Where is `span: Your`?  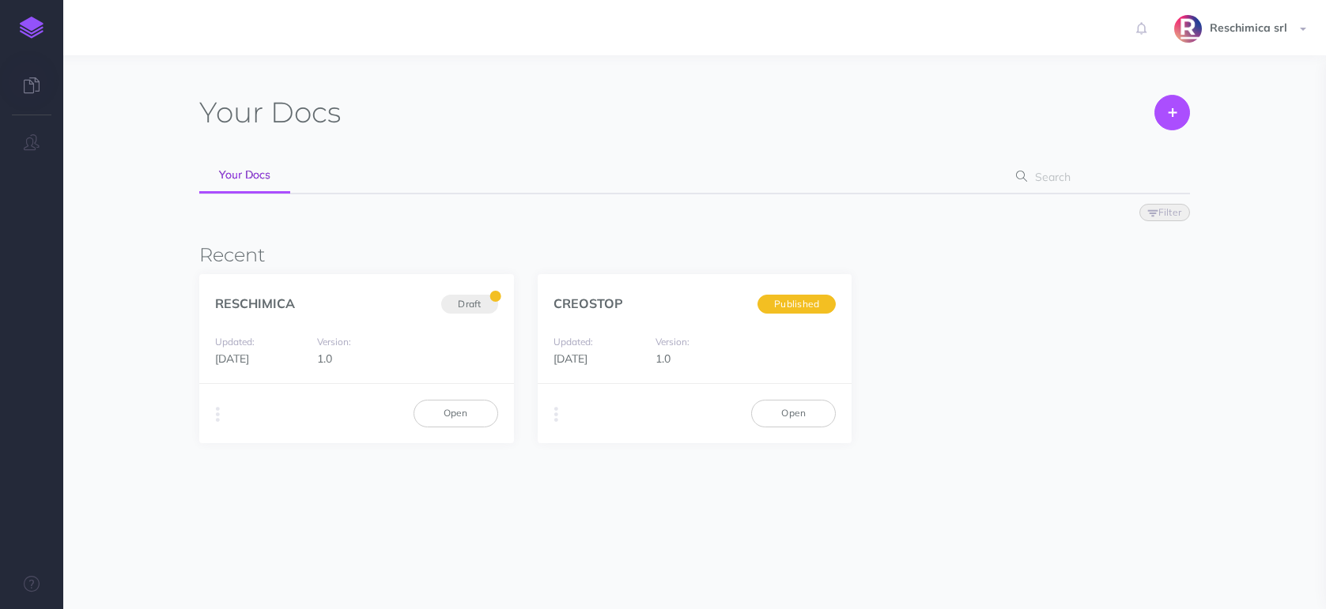 span: Your is located at coordinates (231, 112).